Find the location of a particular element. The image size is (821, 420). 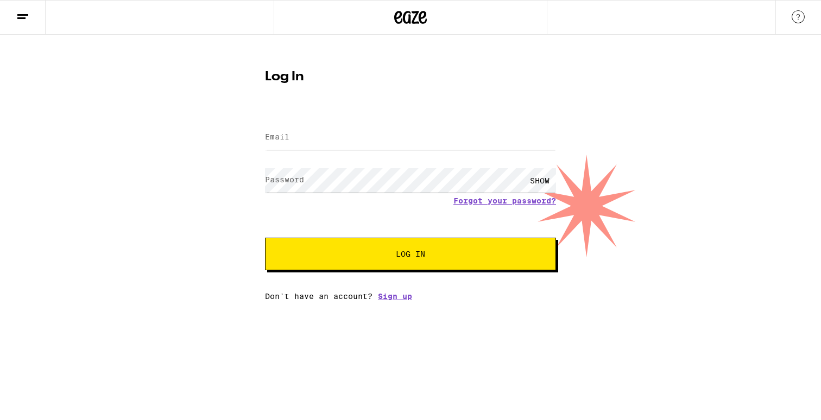

h1: Log In is located at coordinates (411, 77).